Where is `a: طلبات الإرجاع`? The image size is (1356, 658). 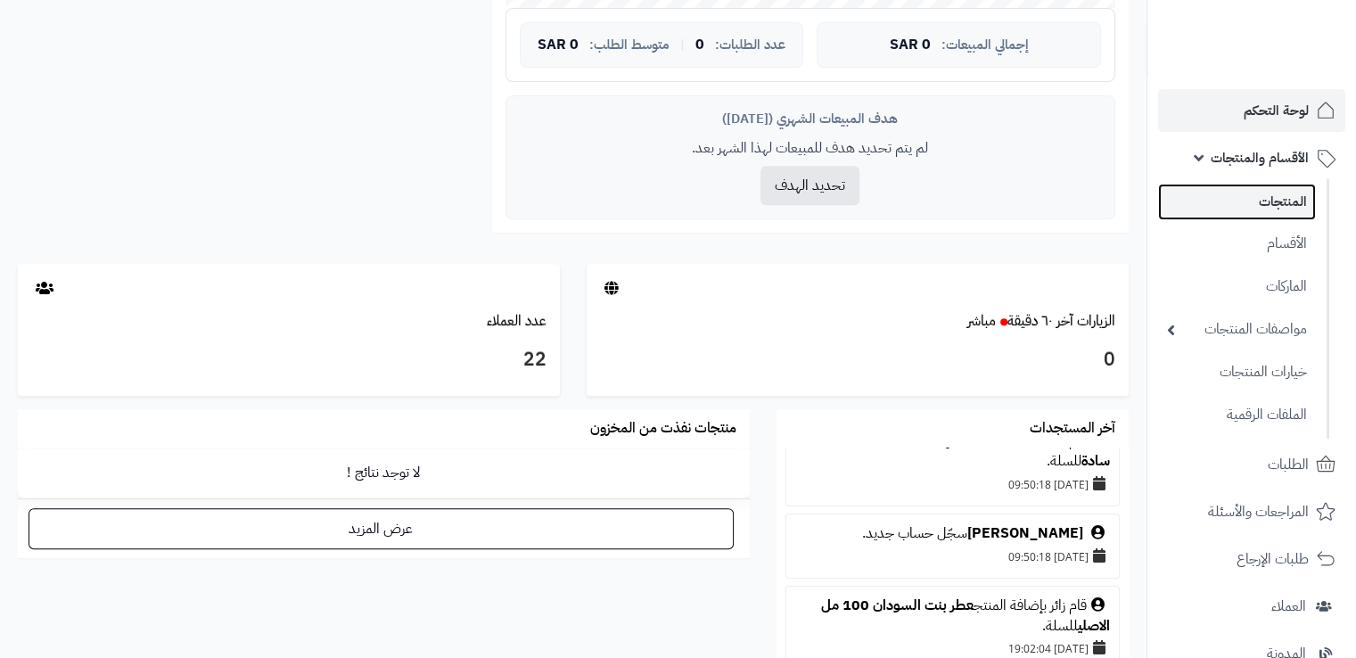
a: طلبات الإرجاع is located at coordinates (1252, 559).